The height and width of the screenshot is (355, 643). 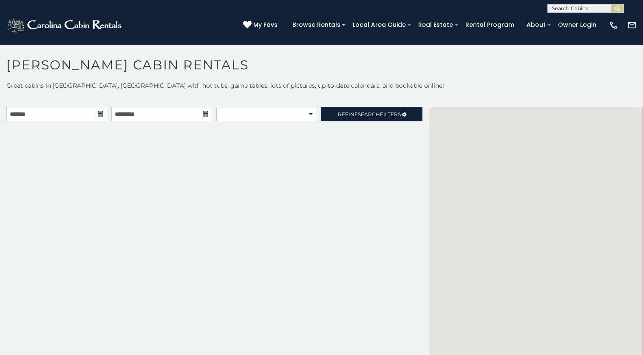 What do you see at coordinates (490, 25) in the screenshot?
I see `a: Rental Program` at bounding box center [490, 25].